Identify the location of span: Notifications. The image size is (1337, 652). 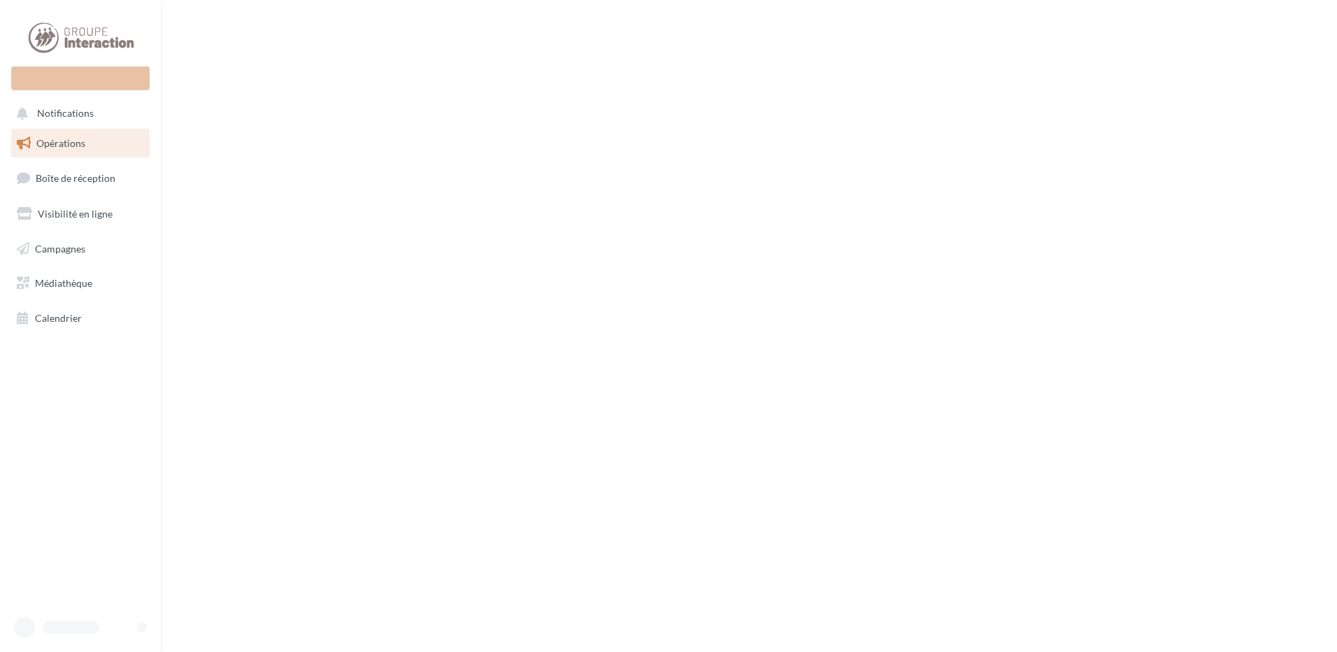
(65, 113).